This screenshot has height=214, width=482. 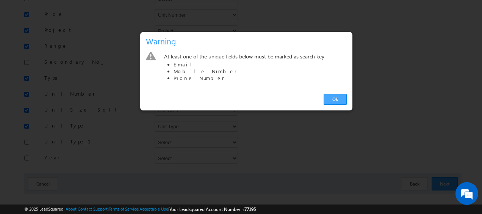 I want to click on div: Minimize live chat window, so click(x=133, y=13).